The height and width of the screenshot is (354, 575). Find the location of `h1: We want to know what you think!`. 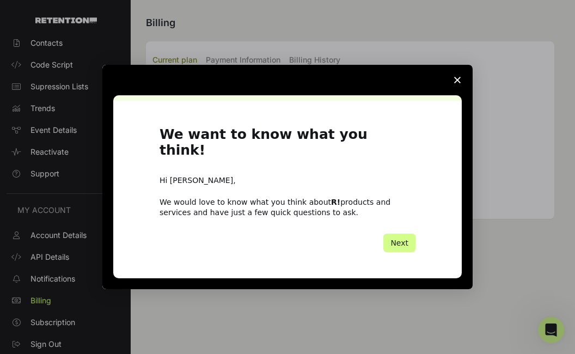

h1: We want to know what you think! is located at coordinates (287, 145).